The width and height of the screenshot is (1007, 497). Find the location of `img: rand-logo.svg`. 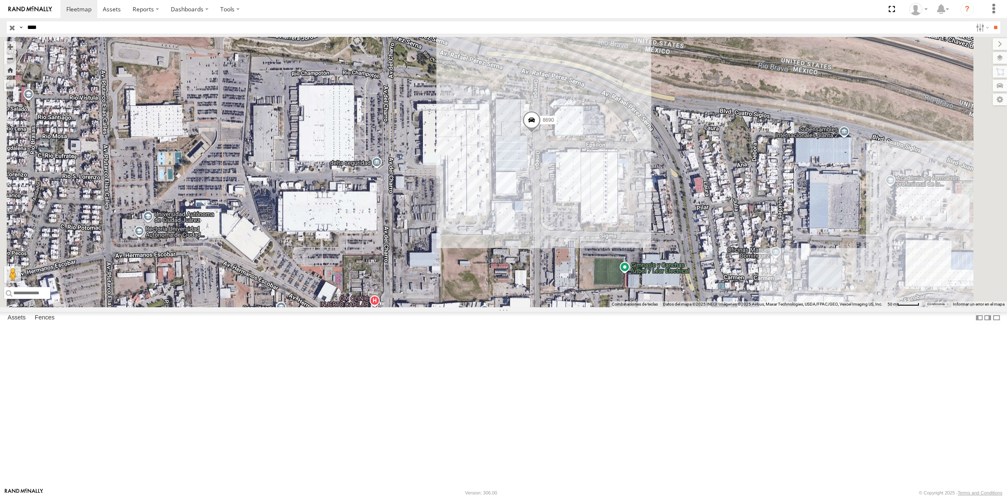

img: rand-logo.svg is located at coordinates (30, 9).